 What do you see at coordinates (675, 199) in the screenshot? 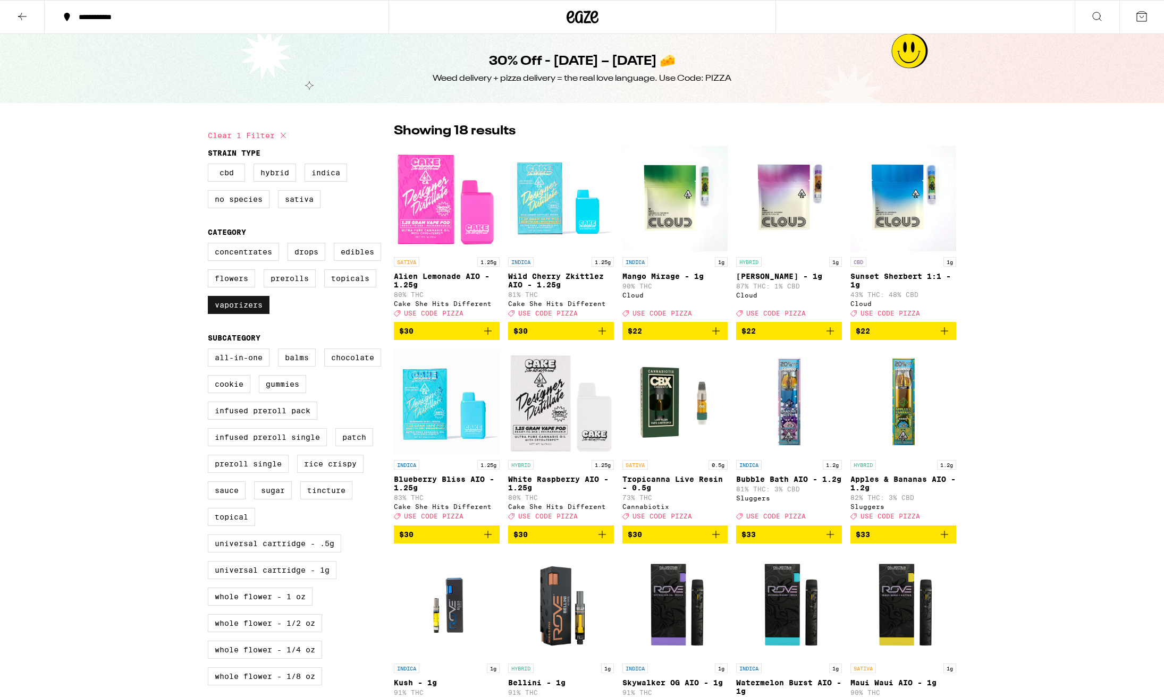
I see `img: Cloud - Mango Mirage - 1g` at bounding box center [675, 199].